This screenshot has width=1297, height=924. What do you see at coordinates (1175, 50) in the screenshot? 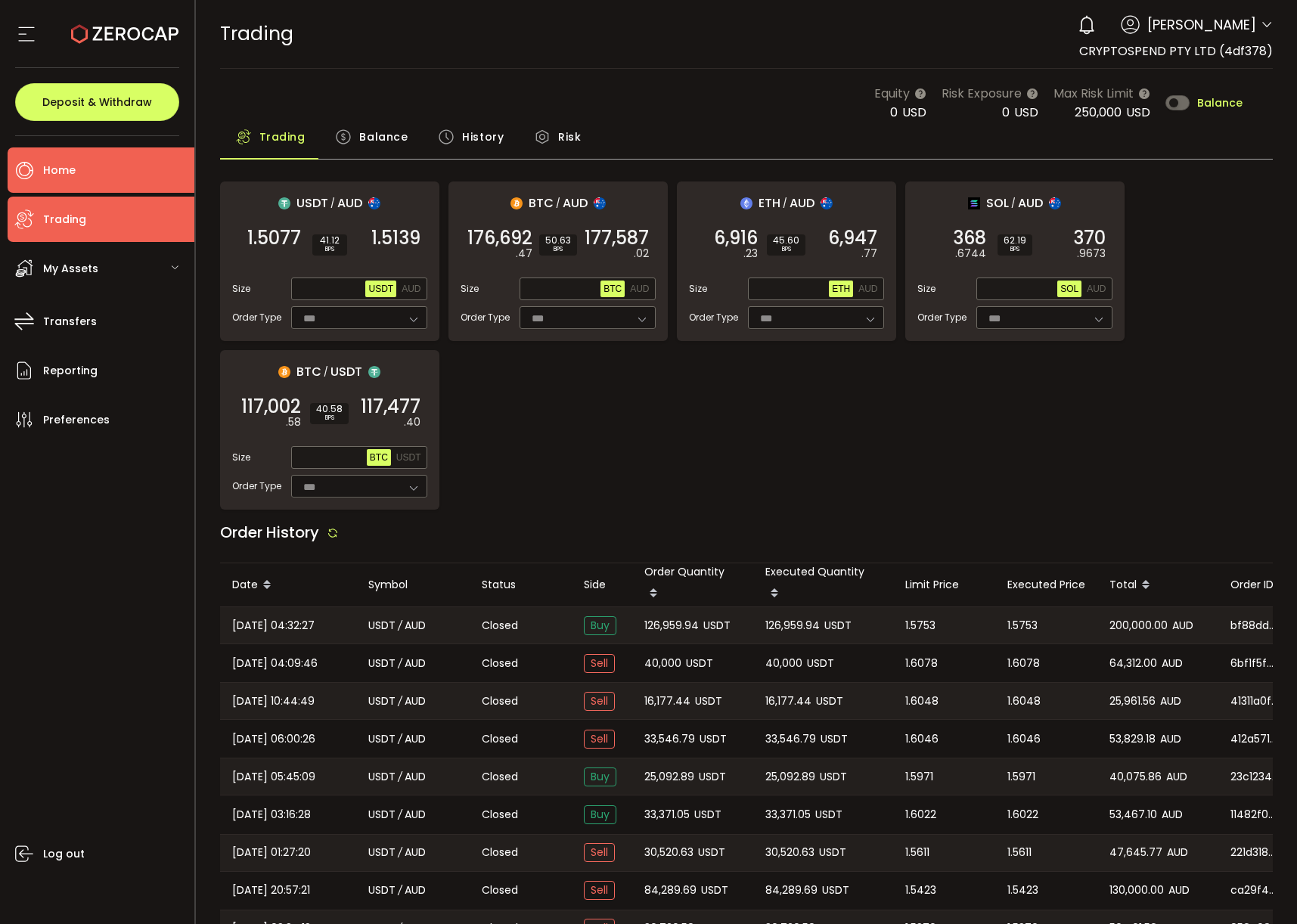
I see `span: CRYPTOSPEND PTY LTD (4df378)` at bounding box center [1175, 50].